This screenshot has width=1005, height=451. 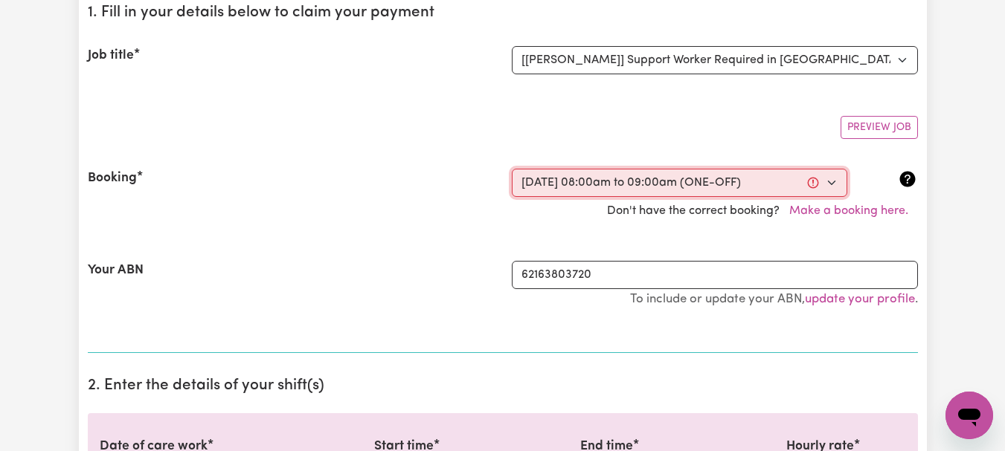 What do you see at coordinates (112, 179) in the screenshot?
I see `label: Booking` at bounding box center [112, 179].